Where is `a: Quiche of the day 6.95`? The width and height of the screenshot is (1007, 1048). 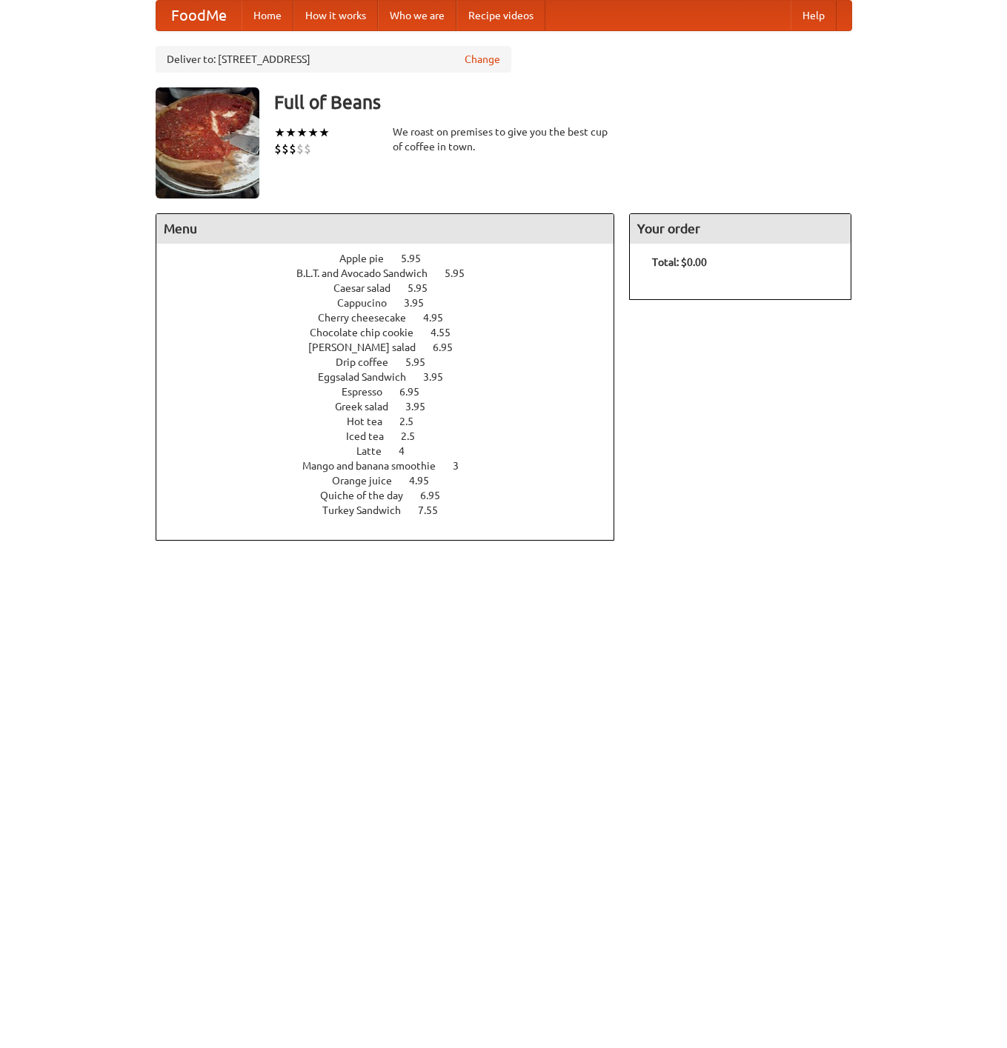
a: Quiche of the day 6.95 is located at coordinates (393, 496).